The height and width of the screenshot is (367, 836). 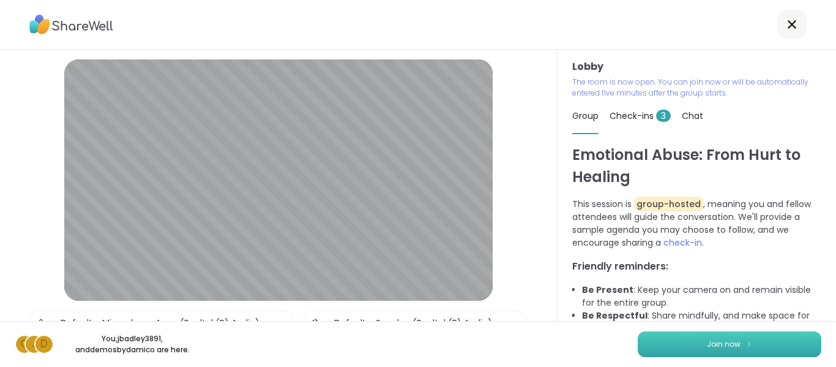 I want to click on span: G, so click(x=24, y=344).